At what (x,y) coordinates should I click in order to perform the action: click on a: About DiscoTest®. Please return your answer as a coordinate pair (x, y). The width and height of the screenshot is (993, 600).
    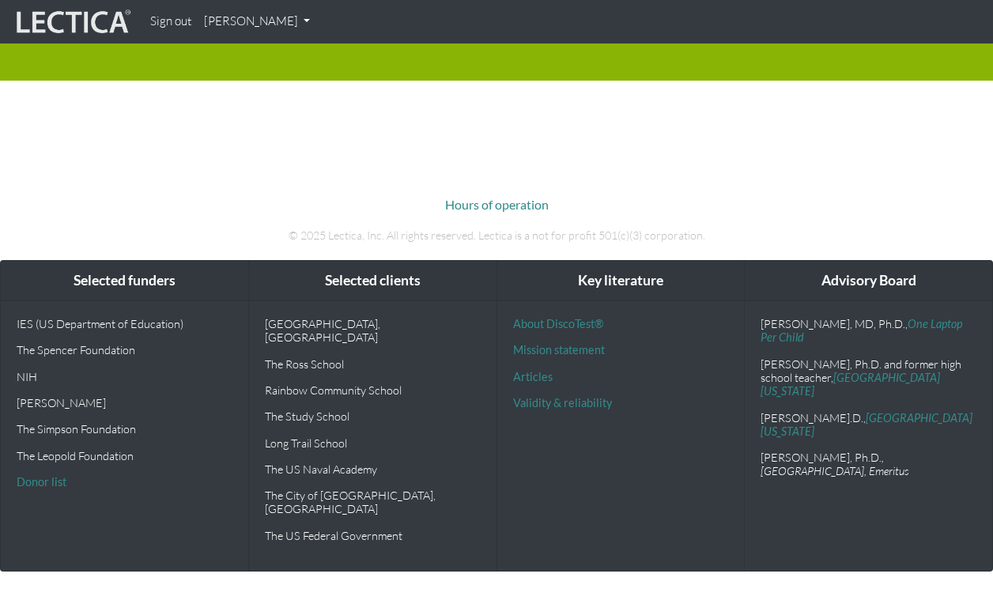
    Looking at the image, I should click on (558, 323).